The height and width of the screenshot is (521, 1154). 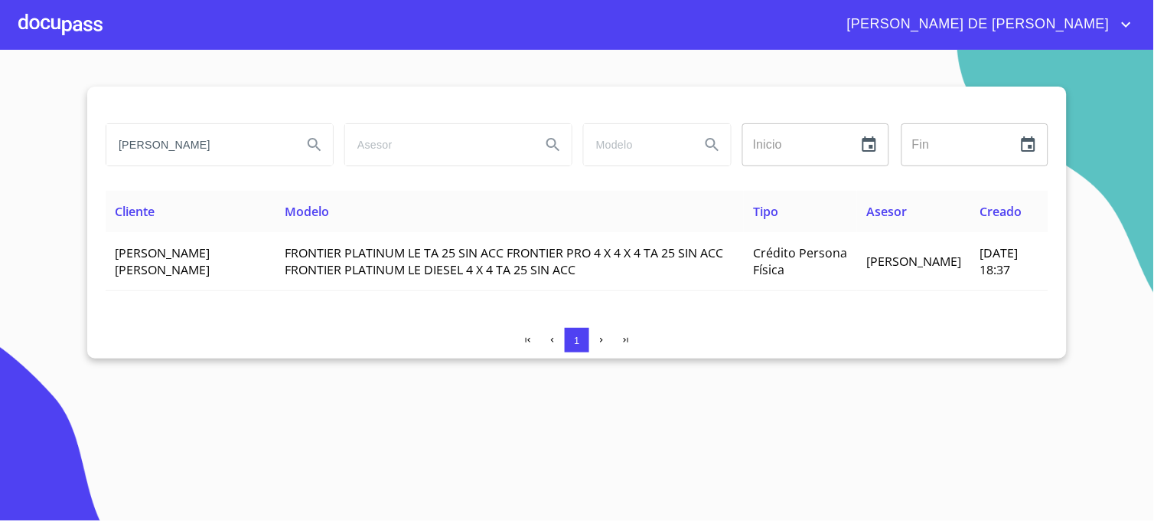 What do you see at coordinates (576, 340) in the screenshot?
I see `span: 1` at bounding box center [576, 340].